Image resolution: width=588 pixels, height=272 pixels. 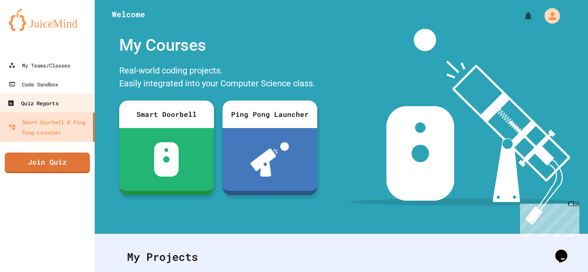 What do you see at coordinates (166, 160) in the screenshot?
I see `img: sdb-white.svg` at bounding box center [166, 160].